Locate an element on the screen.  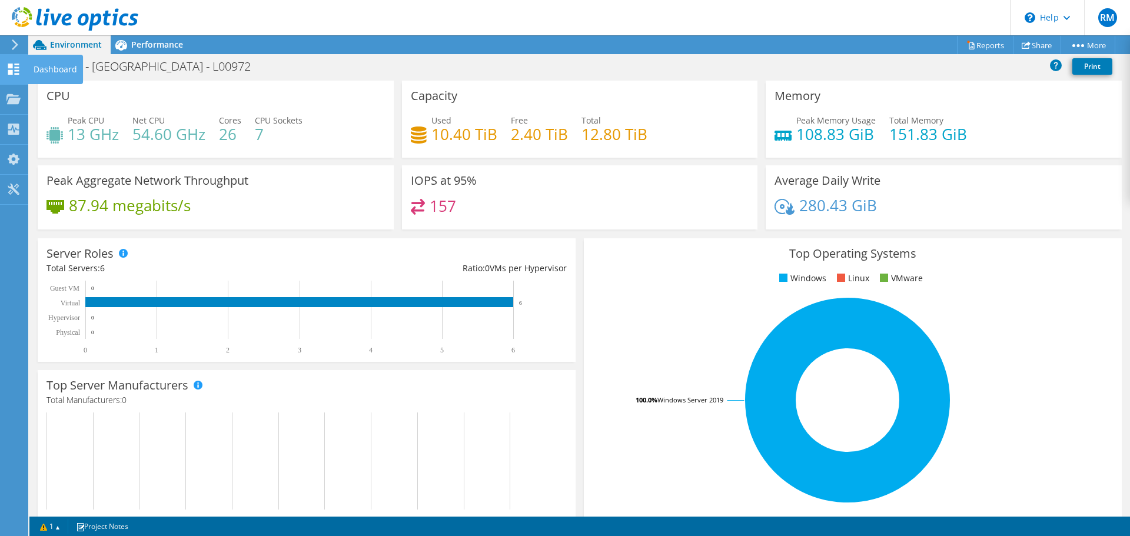
span: Free is located at coordinates (519, 120).